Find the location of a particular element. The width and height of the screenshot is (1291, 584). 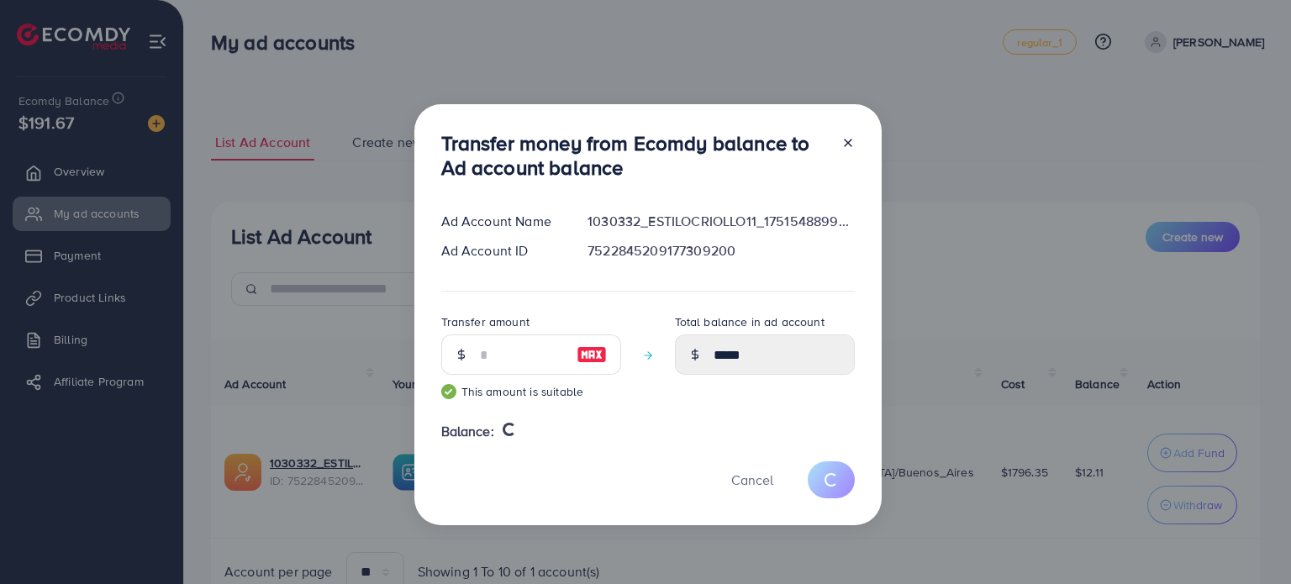

h3: Transfer money from Ecomdy balance to Ad account balance is located at coordinates (634, 155).